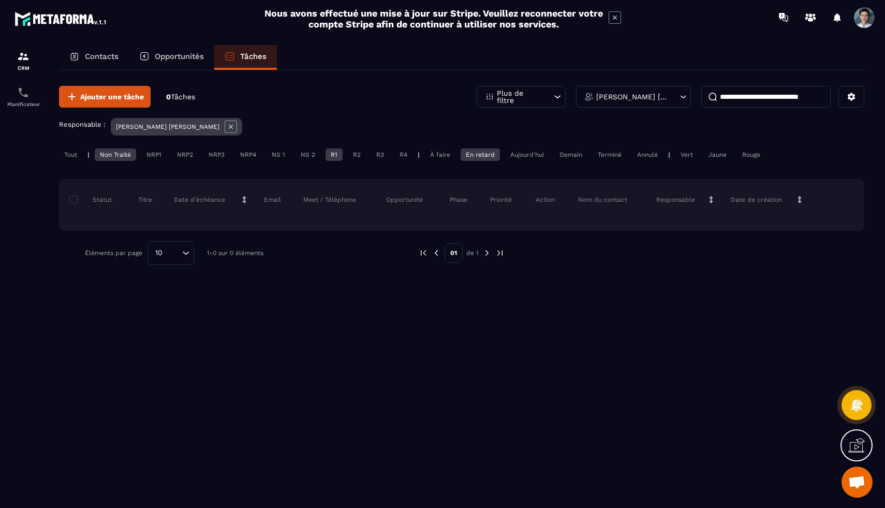  What do you see at coordinates (334, 155) in the screenshot?
I see `div: R1` at bounding box center [334, 155].